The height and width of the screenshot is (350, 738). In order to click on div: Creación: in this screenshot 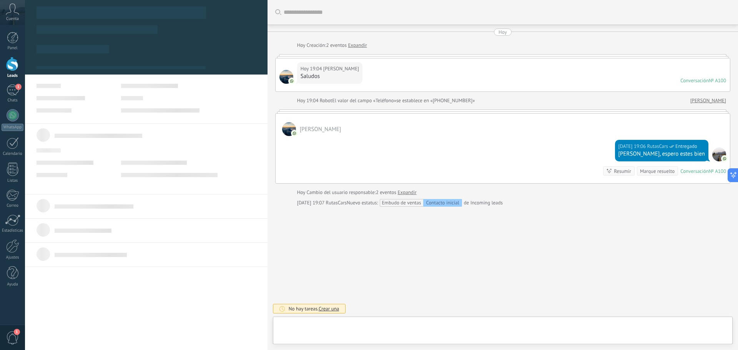, I will do `click(332, 45)`.